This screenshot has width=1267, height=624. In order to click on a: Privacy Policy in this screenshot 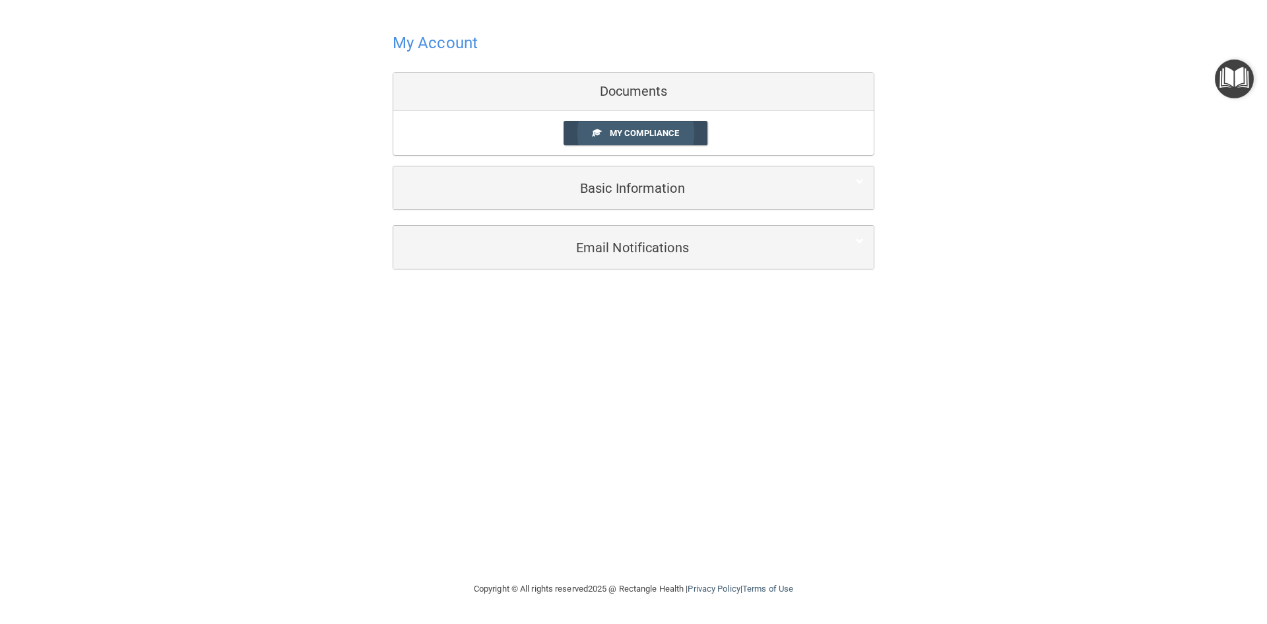, I will do `click(713, 588)`.